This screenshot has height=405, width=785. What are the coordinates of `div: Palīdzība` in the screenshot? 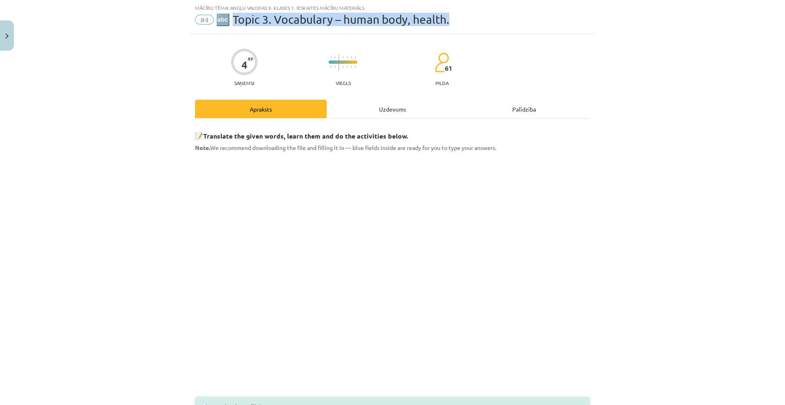 It's located at (524, 109).